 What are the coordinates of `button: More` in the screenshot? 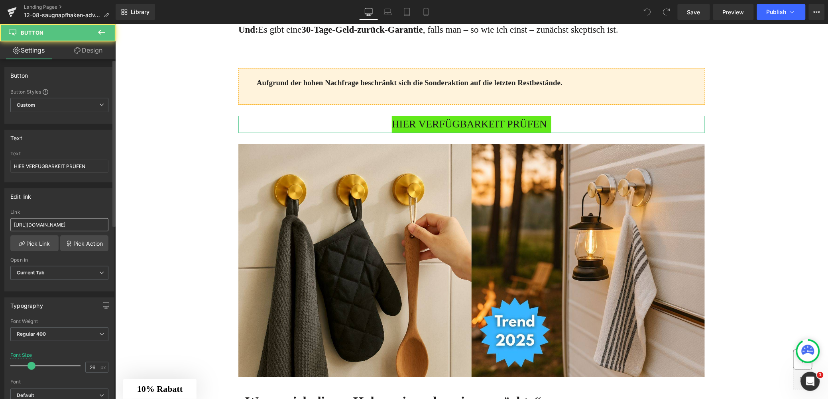 It's located at (816, 12).